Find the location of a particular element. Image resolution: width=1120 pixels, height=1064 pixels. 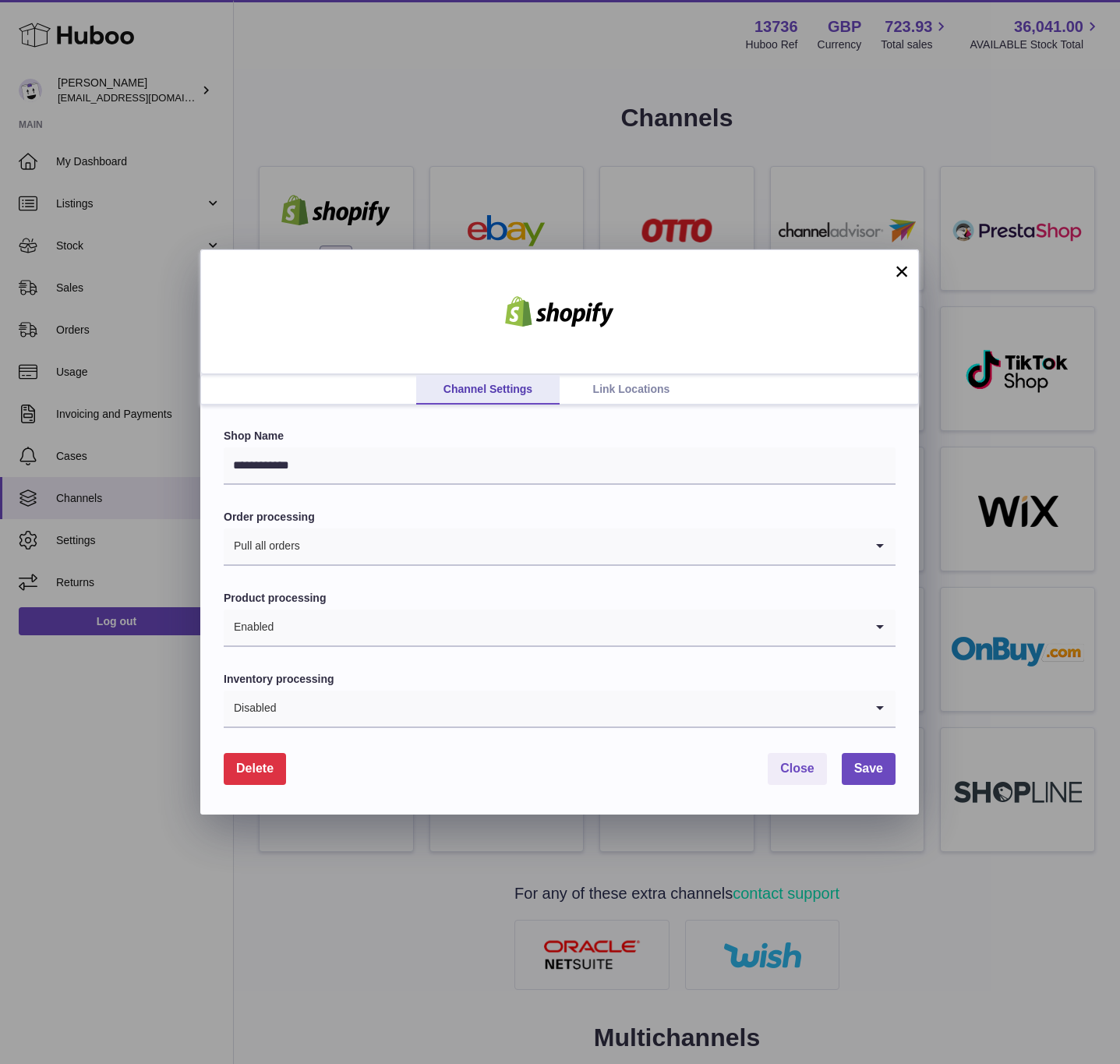

label: Product processing is located at coordinates (560, 598).